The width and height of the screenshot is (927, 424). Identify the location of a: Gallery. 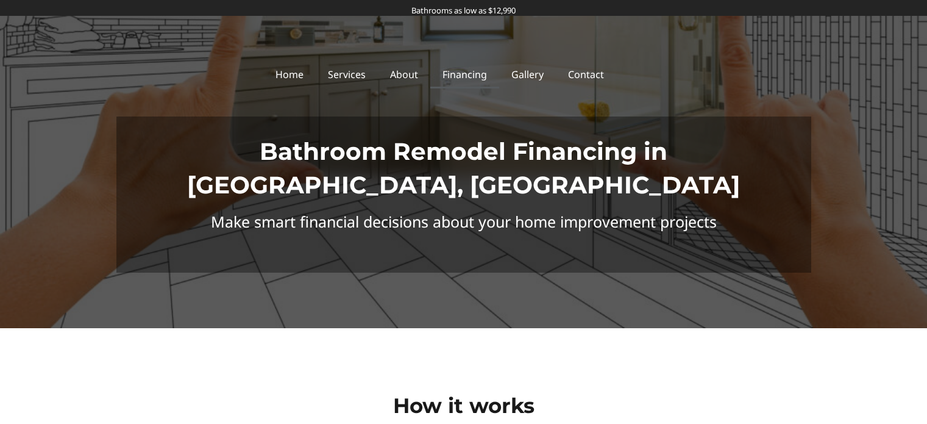
(527, 74).